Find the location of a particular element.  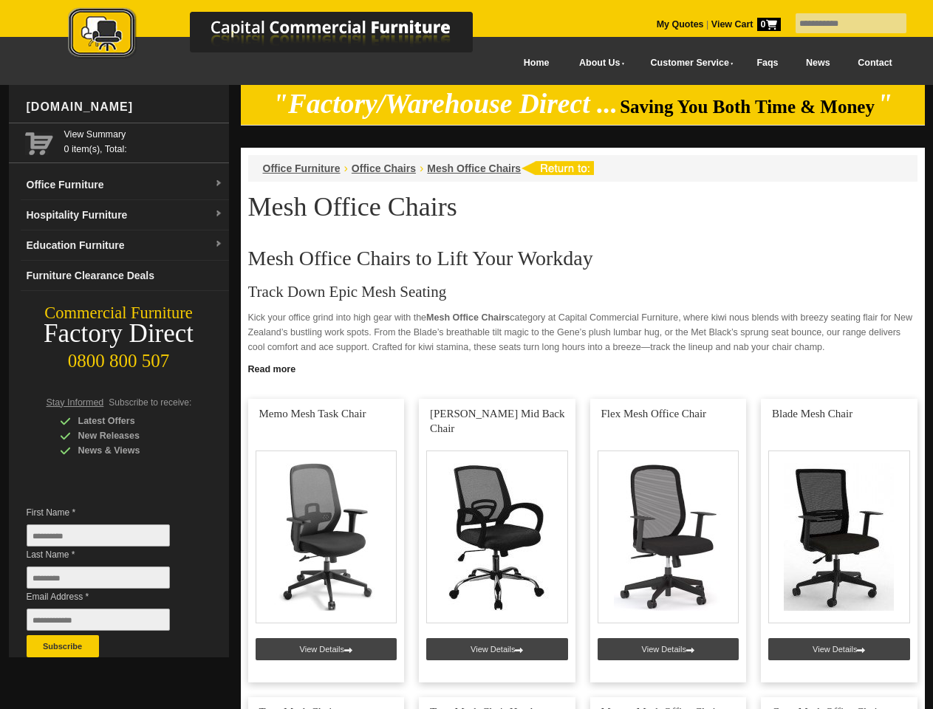

a: Faqs is located at coordinates (768, 63).